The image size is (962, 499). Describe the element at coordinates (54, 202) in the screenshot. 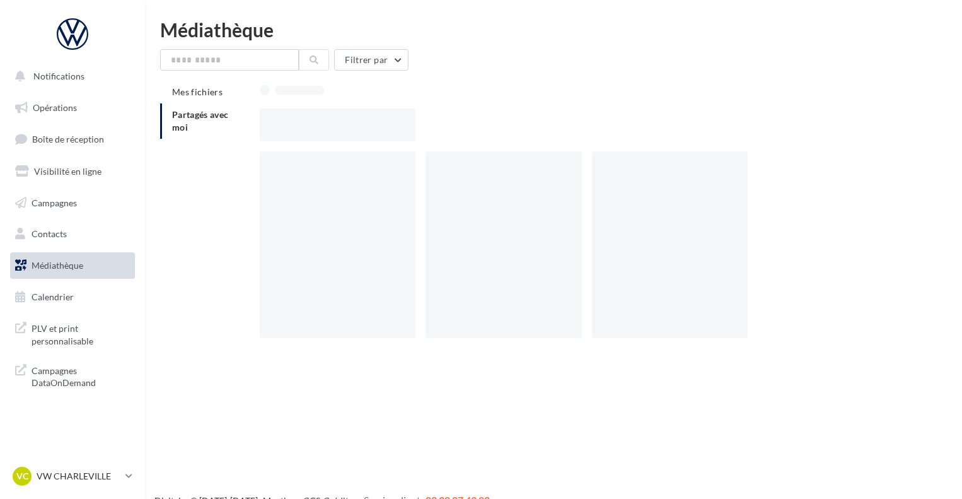

I see `span: Campagnes` at that location.